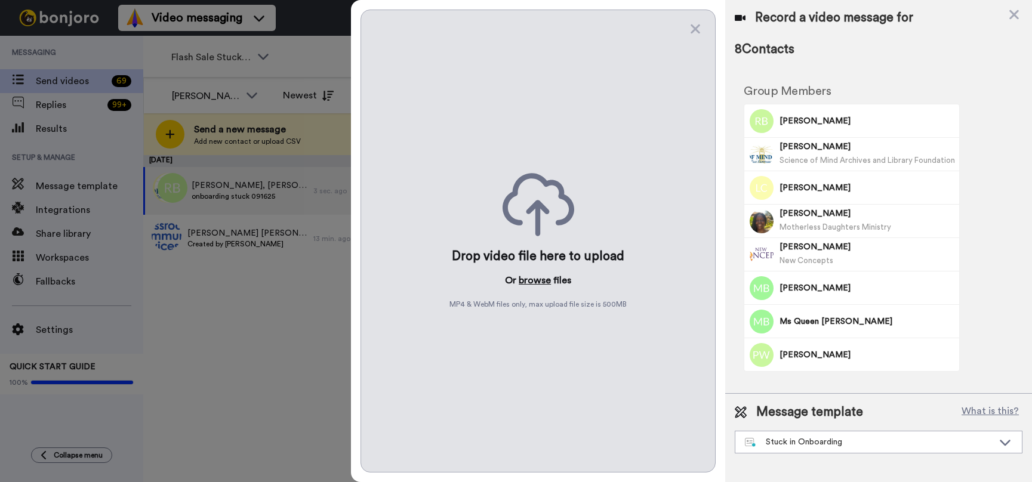  I want to click on img: Image of Ms Queen Brown, so click(761, 322).